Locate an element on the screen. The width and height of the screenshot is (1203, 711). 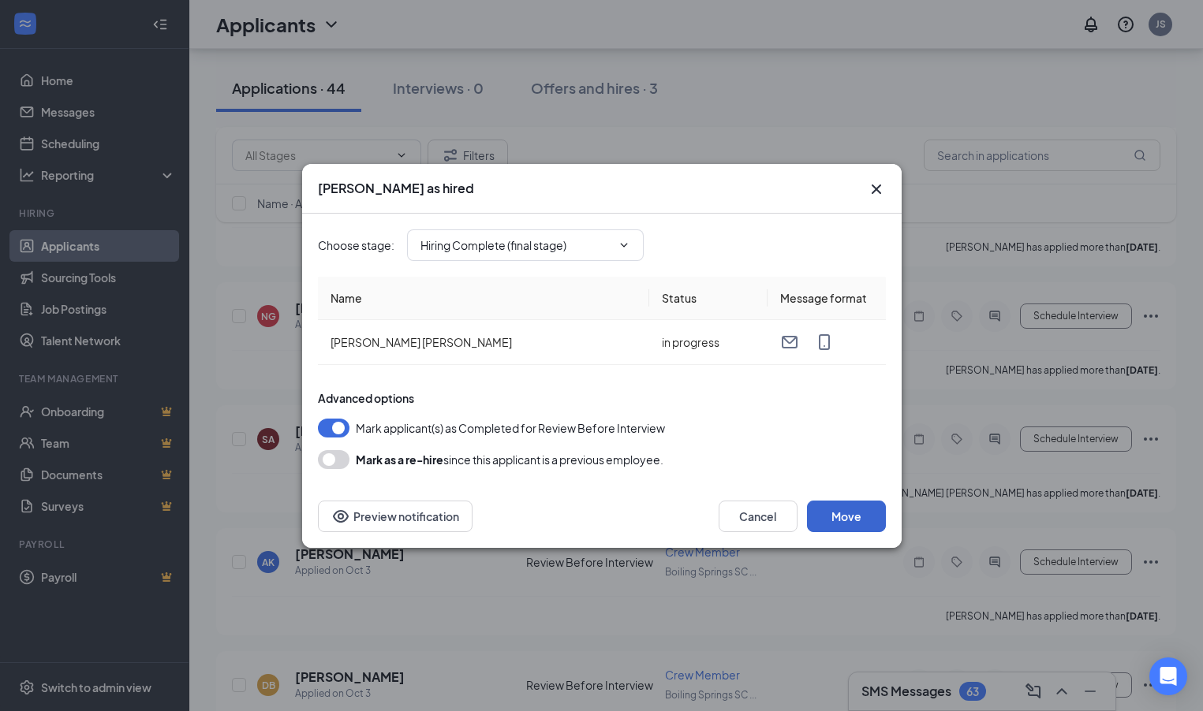
button: Cancel is located at coordinates (758, 517).